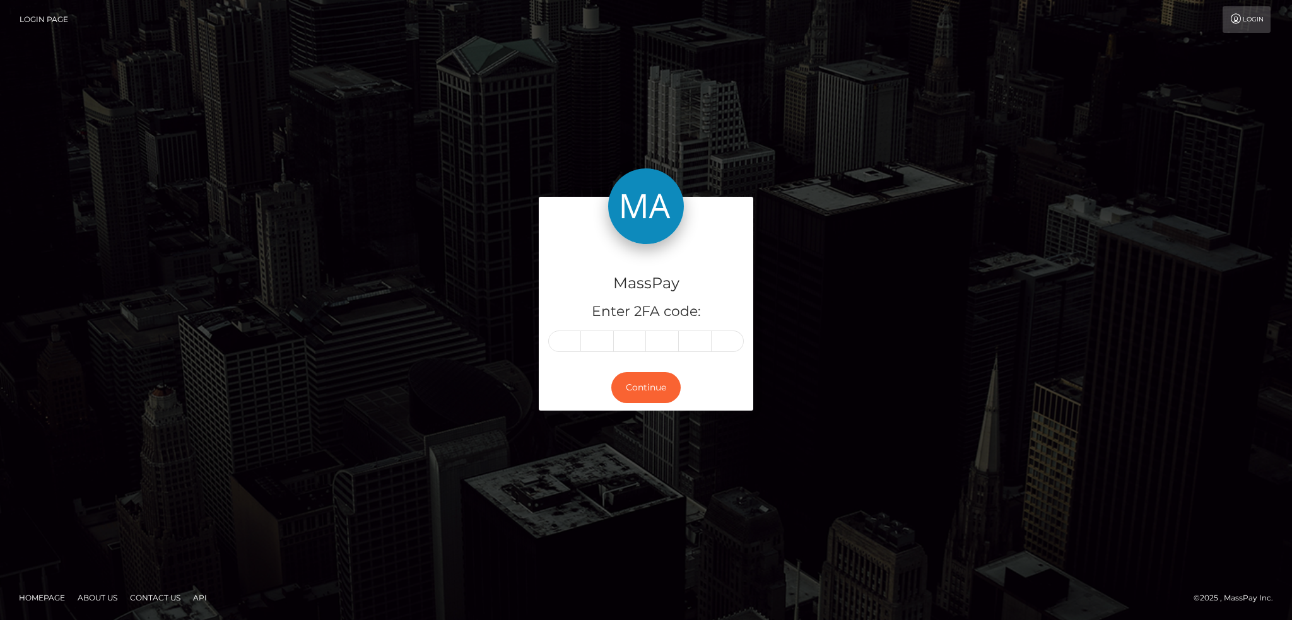 The image size is (1292, 620). I want to click on a: Homepage, so click(42, 597).